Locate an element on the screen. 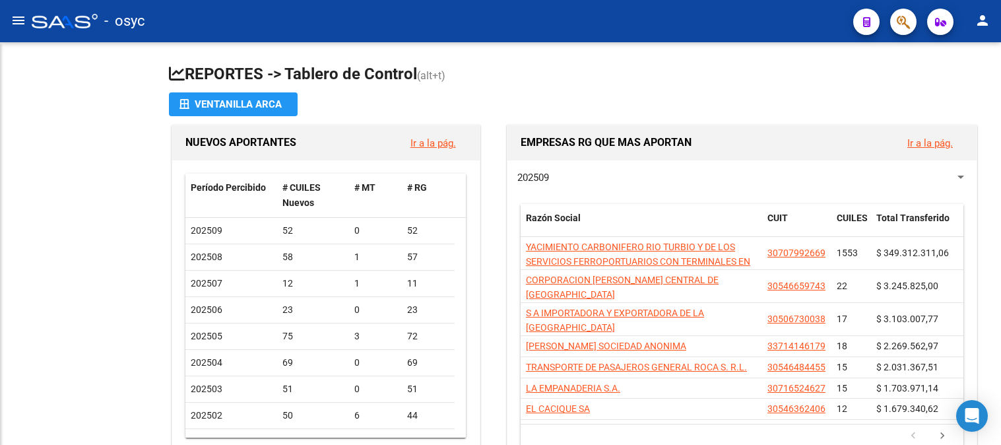 This screenshot has width=1001, height=445. div: 75 is located at coordinates (313, 336).